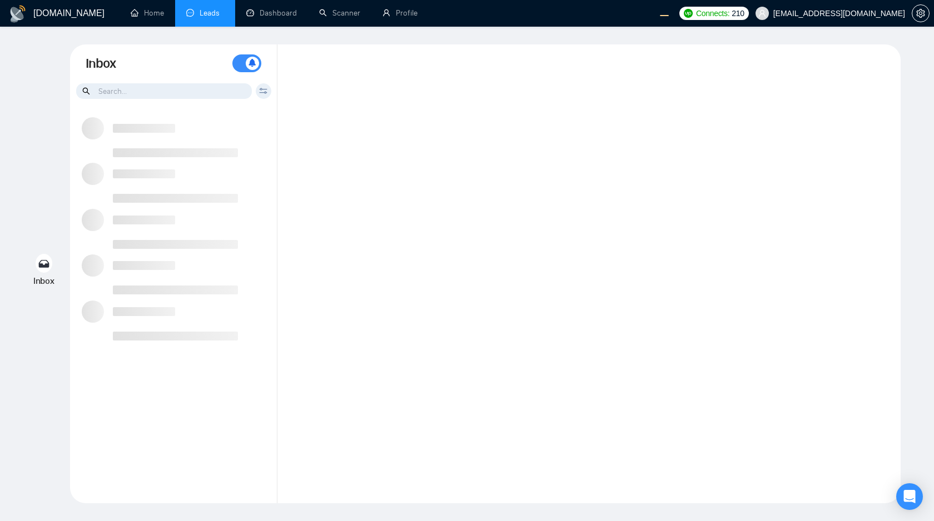 Image resolution: width=934 pixels, height=521 pixels. Describe the element at coordinates (87, 91) in the screenshot. I see `span: search` at that location.